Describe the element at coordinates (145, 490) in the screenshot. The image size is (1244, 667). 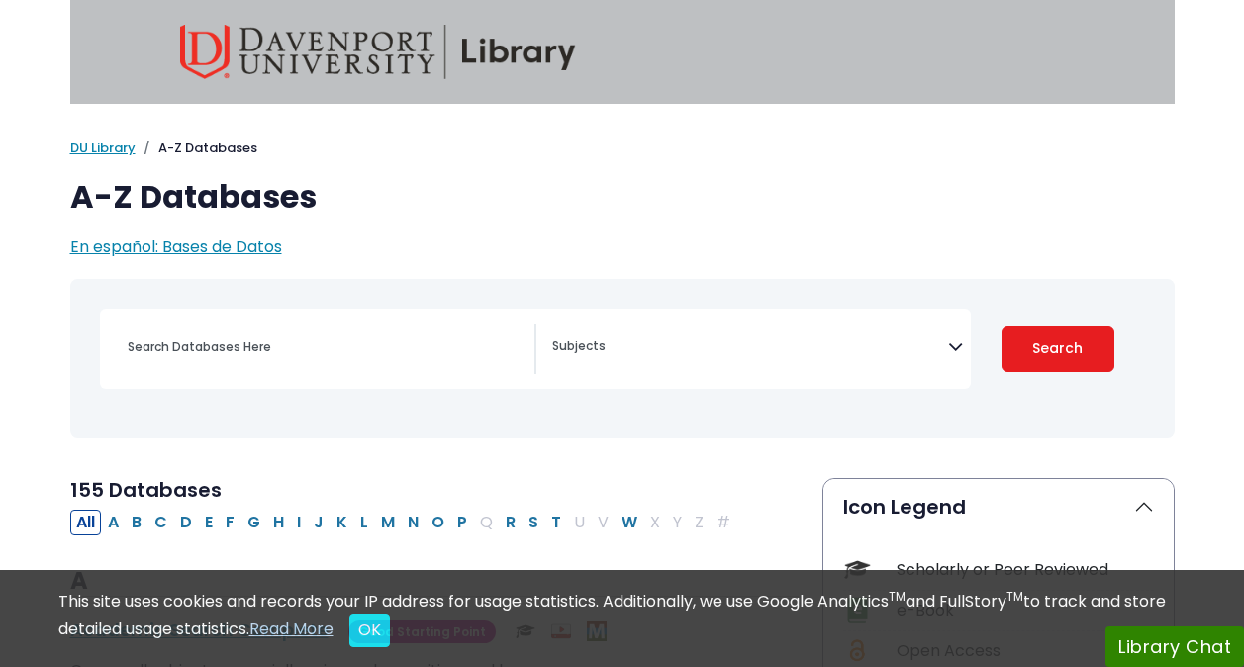
I see `span: 155 Databases` at that location.